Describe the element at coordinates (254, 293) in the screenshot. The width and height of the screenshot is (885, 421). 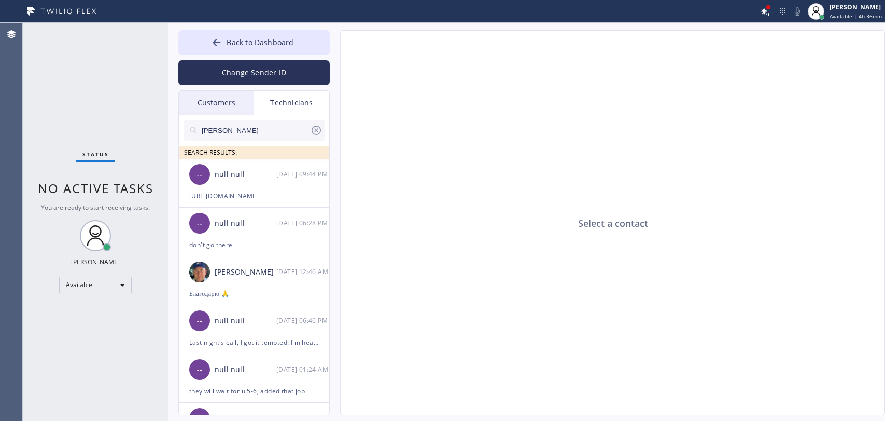
I see `div: Благодарю 🙏` at that location.